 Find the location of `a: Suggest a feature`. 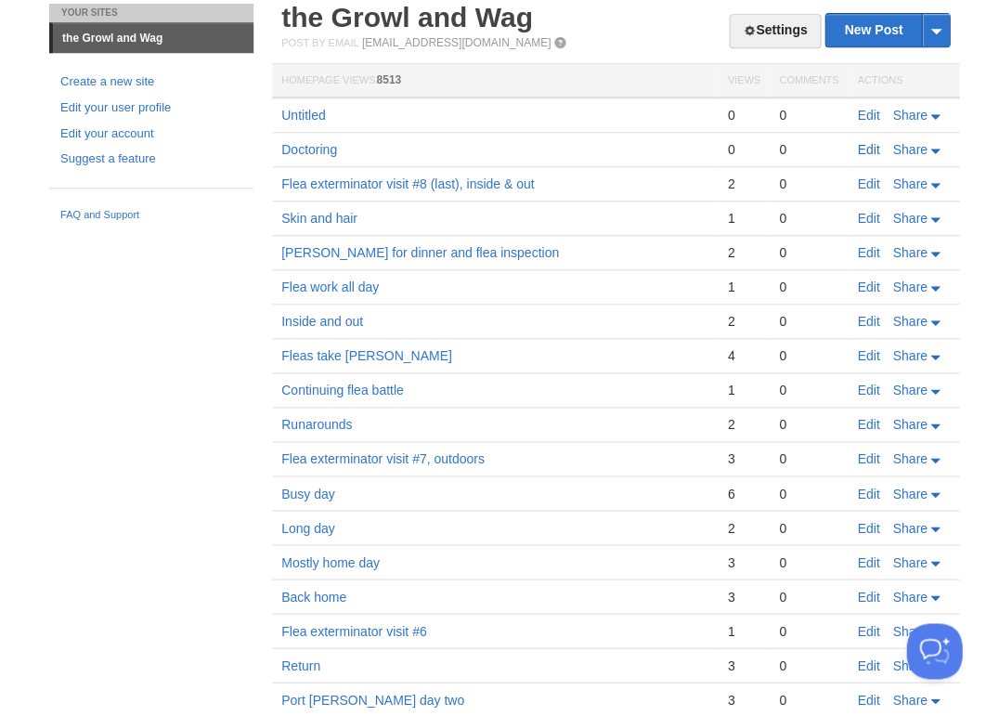

a: Suggest a feature is located at coordinates (151, 159).